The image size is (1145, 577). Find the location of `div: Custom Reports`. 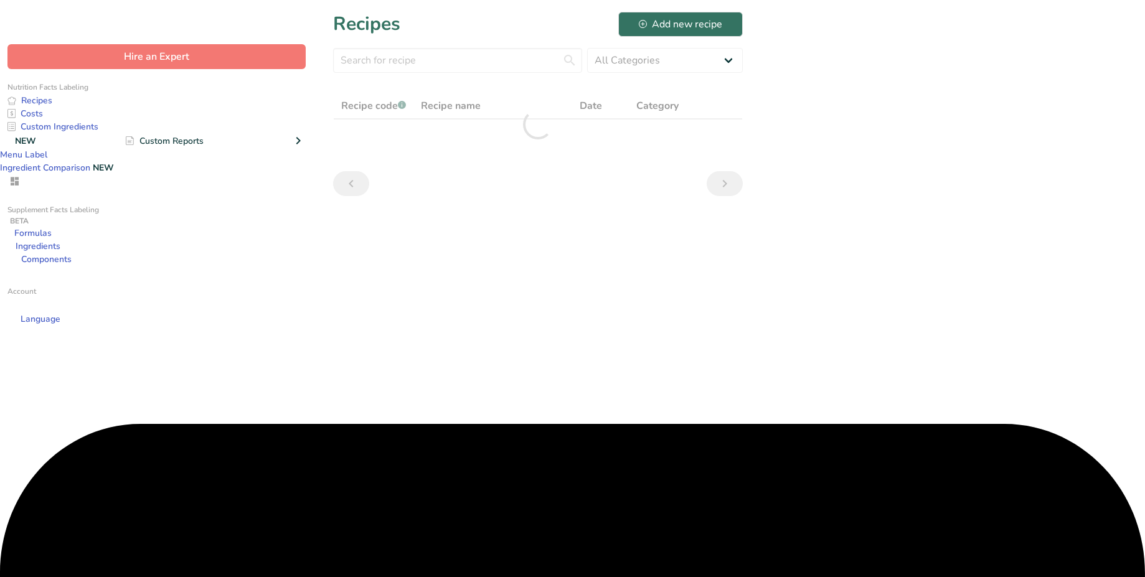

div: Custom Reports is located at coordinates (164, 141).